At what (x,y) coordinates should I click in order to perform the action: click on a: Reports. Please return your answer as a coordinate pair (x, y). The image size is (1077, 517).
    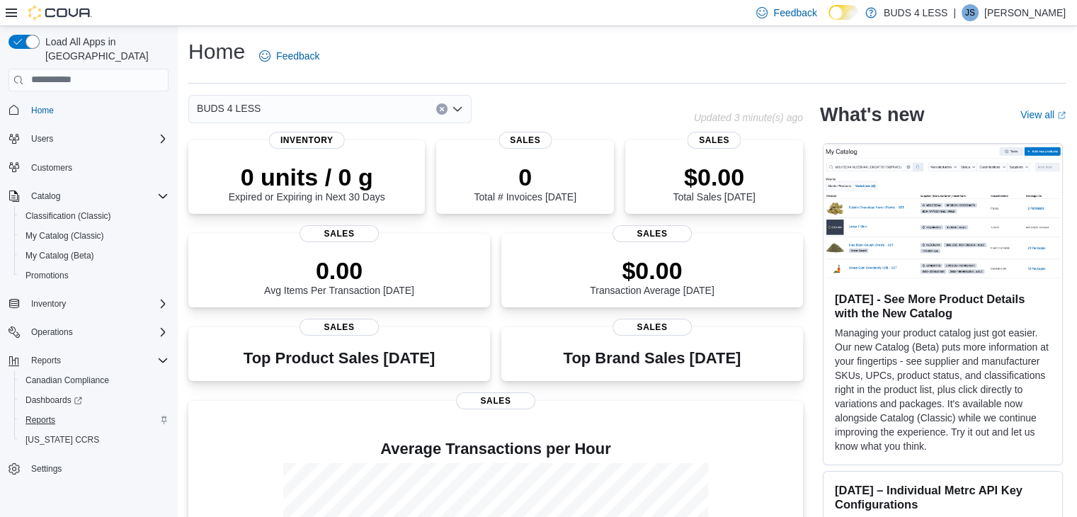
    Looking at the image, I should click on (40, 420).